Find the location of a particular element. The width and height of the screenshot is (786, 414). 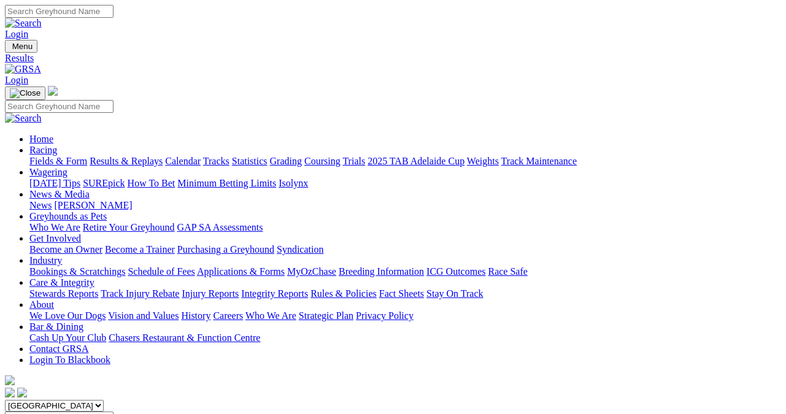

a: Weights is located at coordinates (483, 161).